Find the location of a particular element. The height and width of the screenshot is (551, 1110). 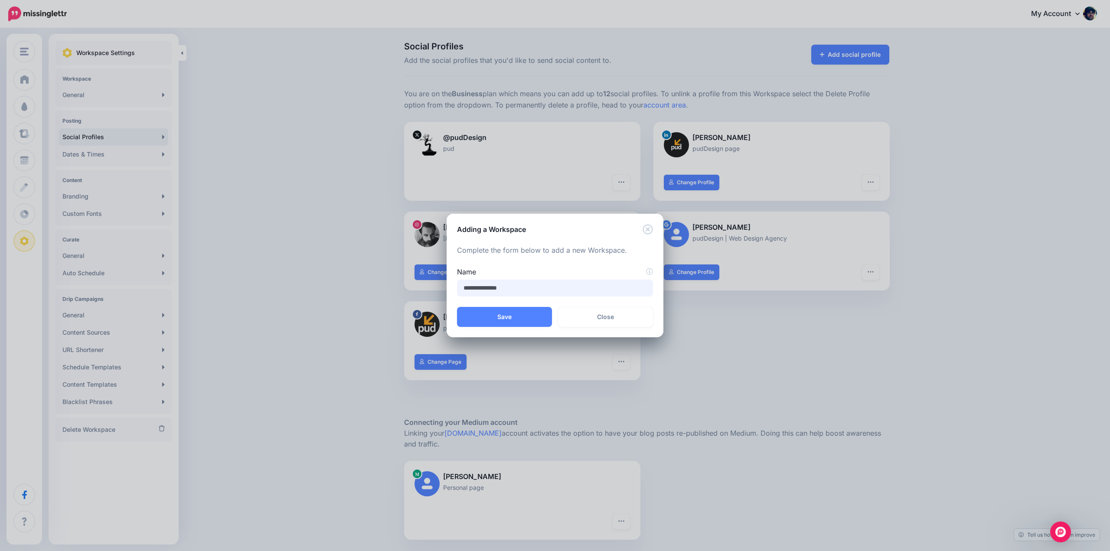

label: Name is located at coordinates (555, 272).